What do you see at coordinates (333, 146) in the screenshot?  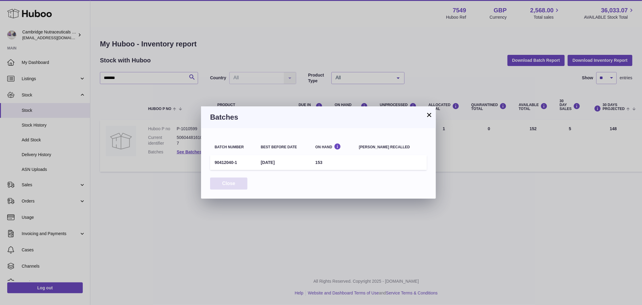 I see `div: On Hand` at bounding box center [333, 146].